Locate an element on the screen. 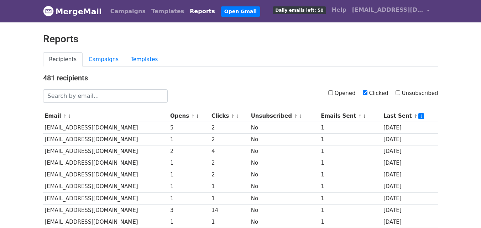  input: Clicked is located at coordinates (365, 93).